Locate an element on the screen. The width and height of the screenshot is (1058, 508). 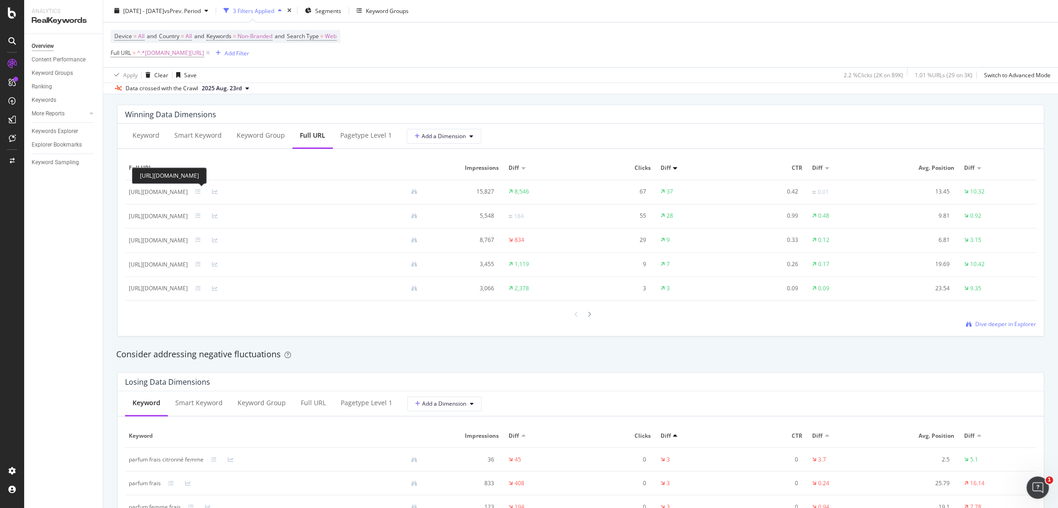
div: Winning Data Dimensions is located at coordinates (171, 114).